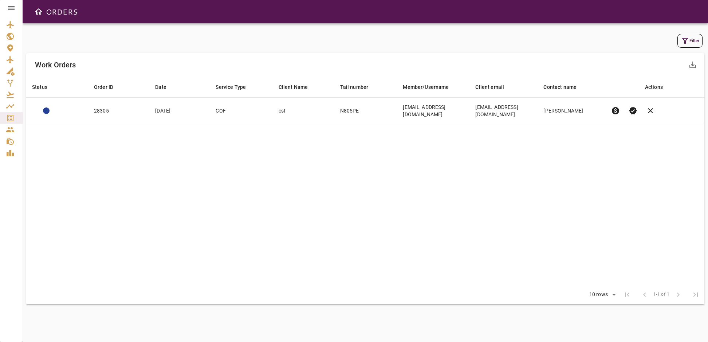  I want to click on span: Status, so click(44, 87).